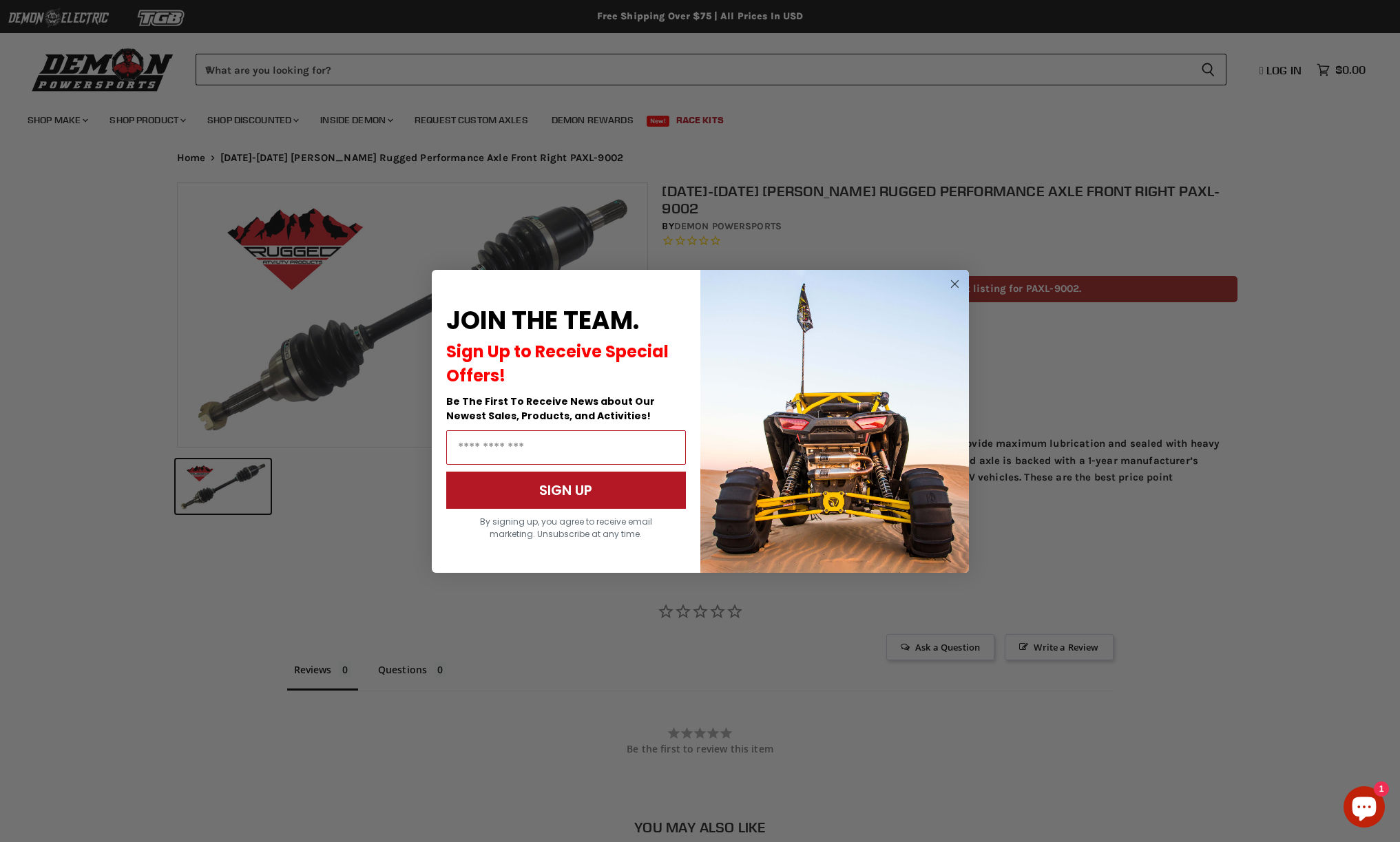 The height and width of the screenshot is (842, 1400). Describe the element at coordinates (954, 284) in the screenshot. I see `button: Close dialog` at that location.